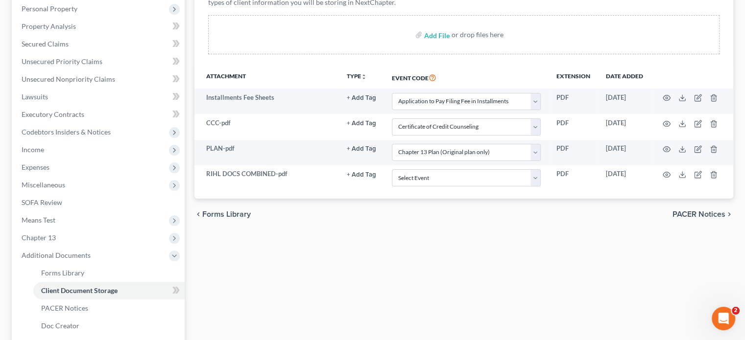 The width and height of the screenshot is (745, 340). I want to click on a: Property Analysis, so click(99, 26).